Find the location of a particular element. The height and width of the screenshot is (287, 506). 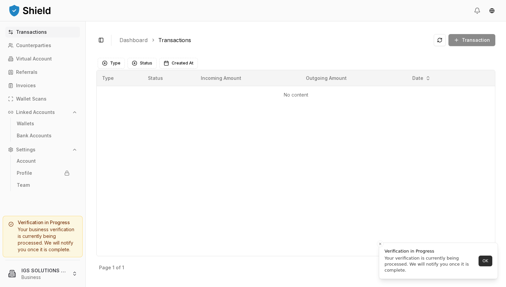

a: Invoices is located at coordinates (42, 86).